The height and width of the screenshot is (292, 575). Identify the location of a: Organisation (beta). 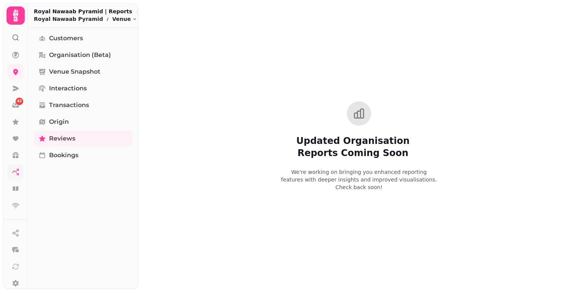
(83, 55).